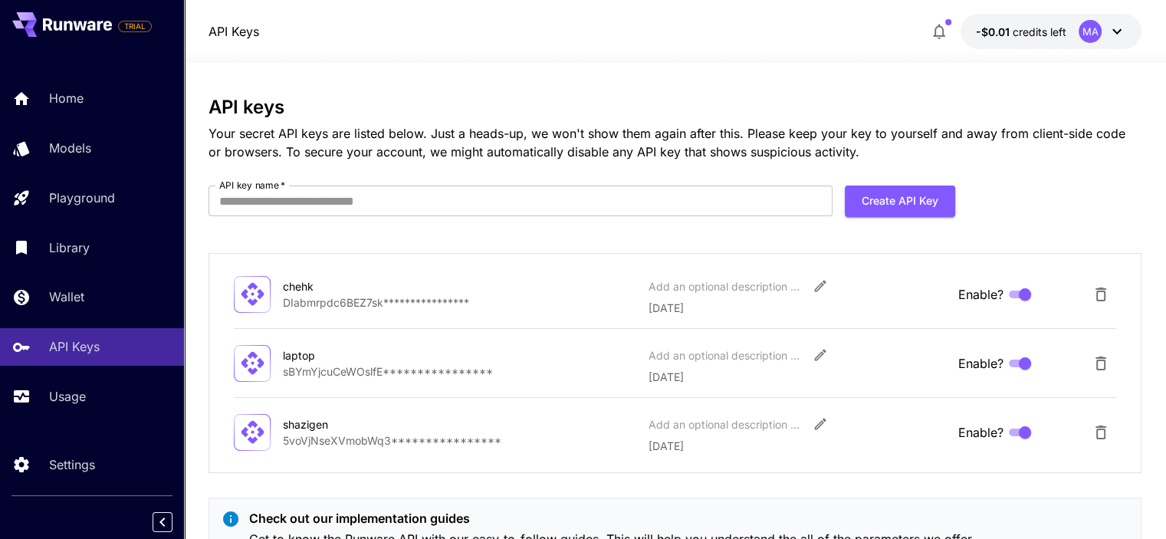 This screenshot has width=1166, height=539. What do you see at coordinates (1021, 31) in the screenshot?
I see `div: -$0.0074` at bounding box center [1021, 31].